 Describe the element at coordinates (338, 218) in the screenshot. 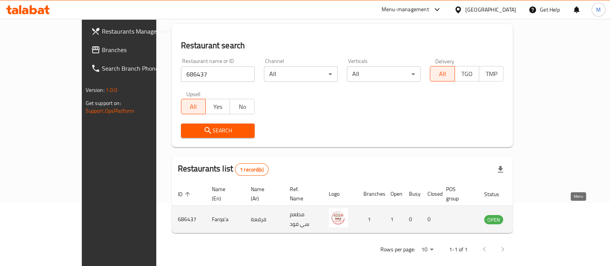

I see `img: Farqa'a` at that location.